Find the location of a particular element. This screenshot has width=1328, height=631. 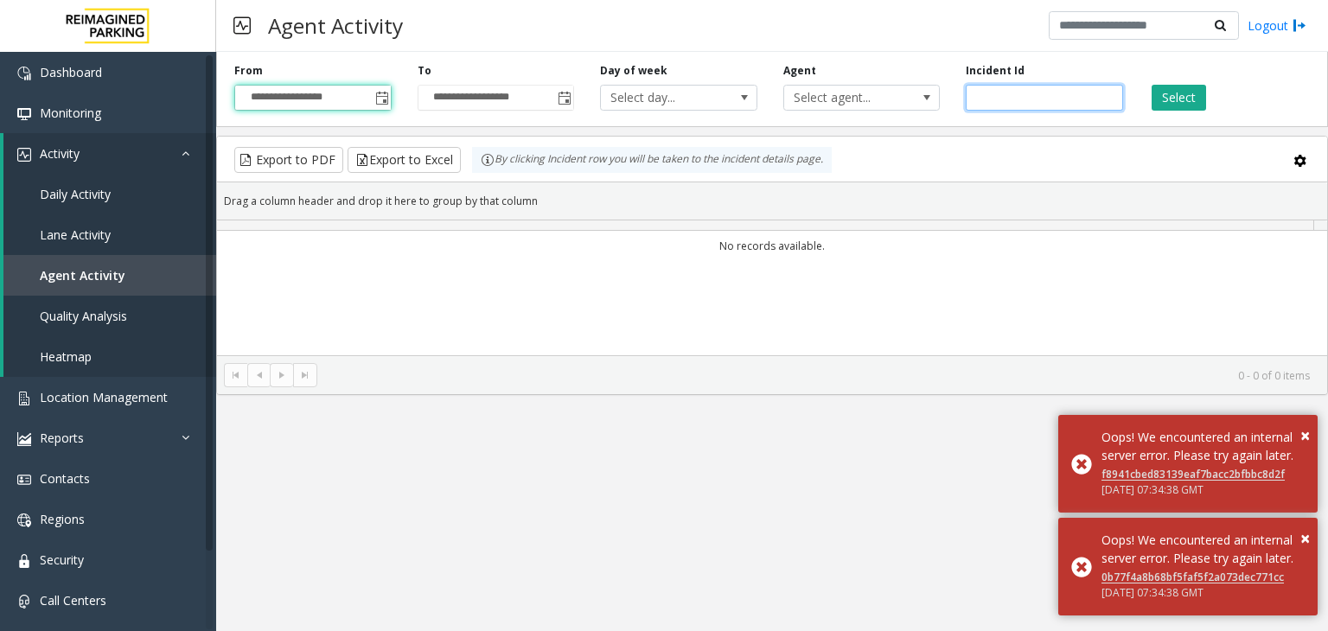

span: Contacts is located at coordinates (65, 478).